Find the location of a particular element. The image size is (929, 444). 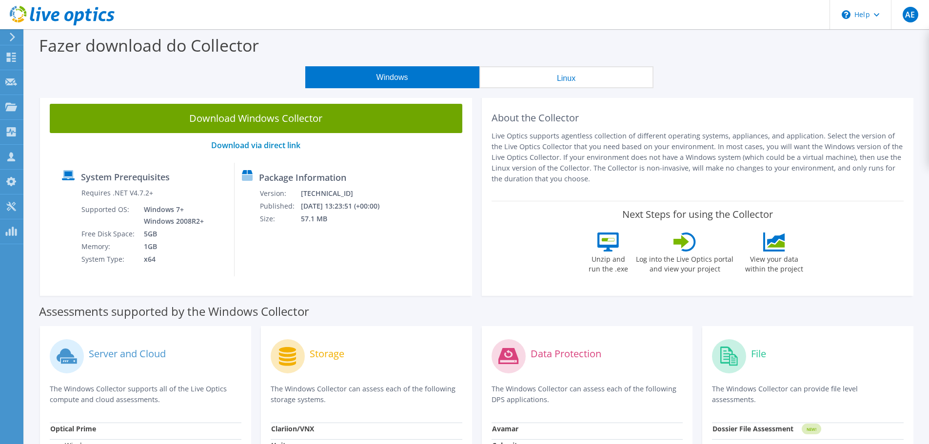

label: View your data within the project is located at coordinates (774, 263).